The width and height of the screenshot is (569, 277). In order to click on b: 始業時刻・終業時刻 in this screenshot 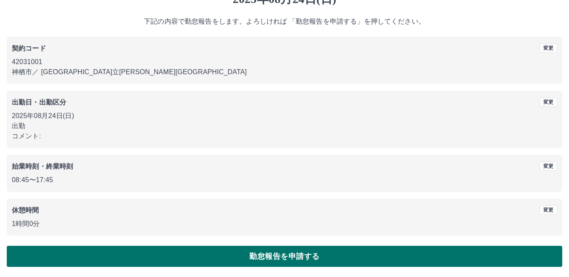, I will do `click(42, 166)`.